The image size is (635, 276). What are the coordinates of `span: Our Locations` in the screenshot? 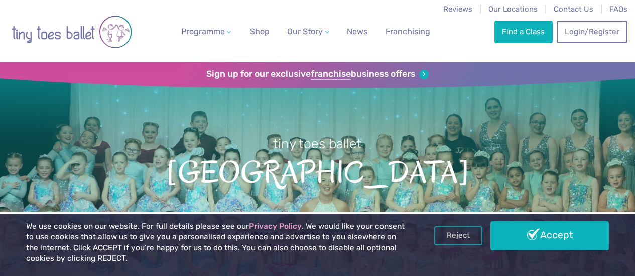 It's located at (513, 9).